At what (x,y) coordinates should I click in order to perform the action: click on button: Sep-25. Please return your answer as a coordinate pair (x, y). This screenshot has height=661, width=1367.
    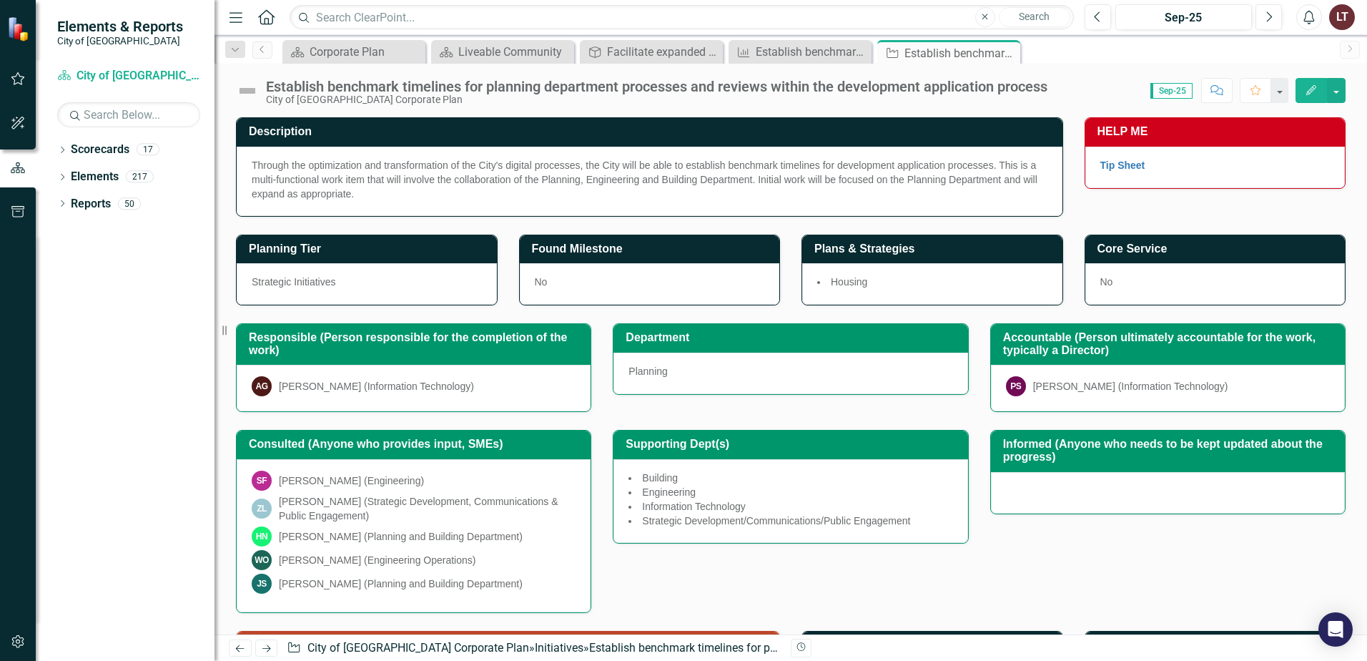
    Looking at the image, I should click on (1183, 17).